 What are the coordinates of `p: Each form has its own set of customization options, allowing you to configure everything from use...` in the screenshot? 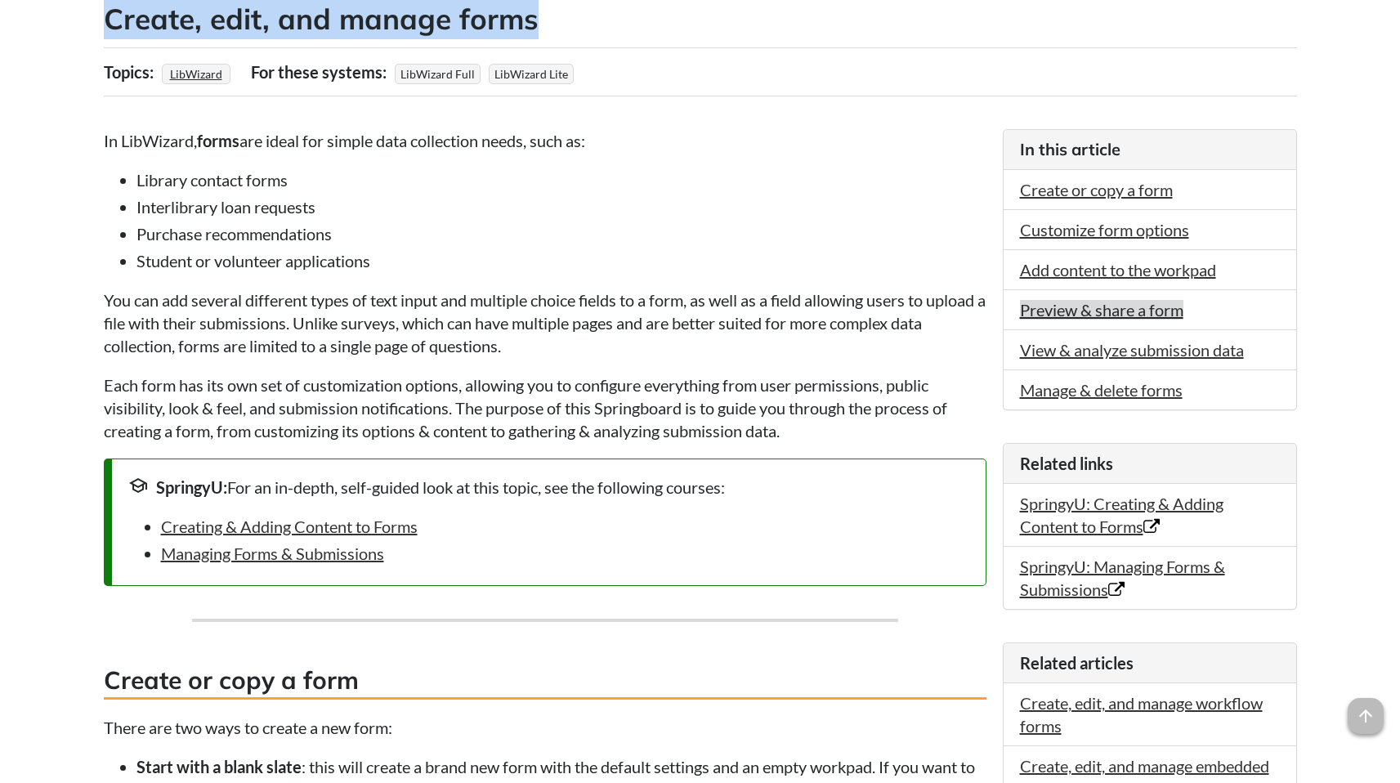 It's located at (545, 408).